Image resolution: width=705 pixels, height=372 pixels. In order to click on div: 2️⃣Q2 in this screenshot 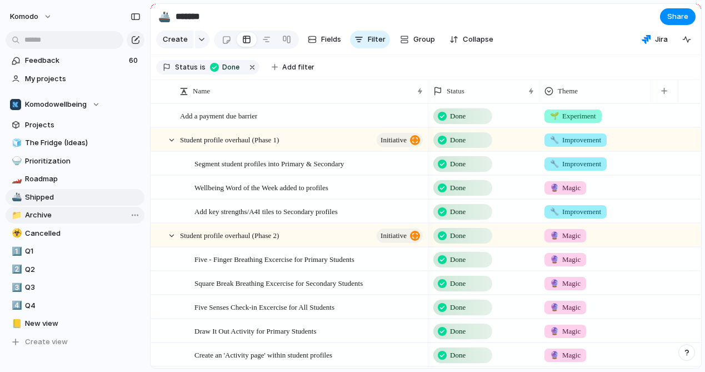, I will do `click(75, 269)`.